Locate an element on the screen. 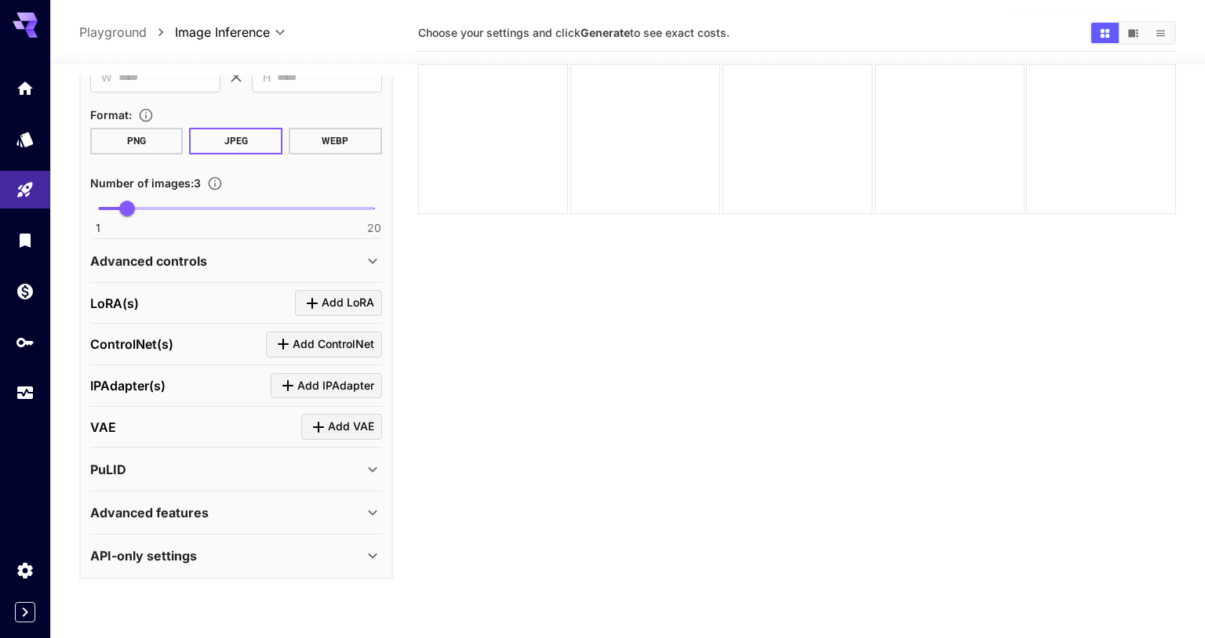 The width and height of the screenshot is (1205, 638). p: IPAdapter(s) is located at coordinates (128, 386).